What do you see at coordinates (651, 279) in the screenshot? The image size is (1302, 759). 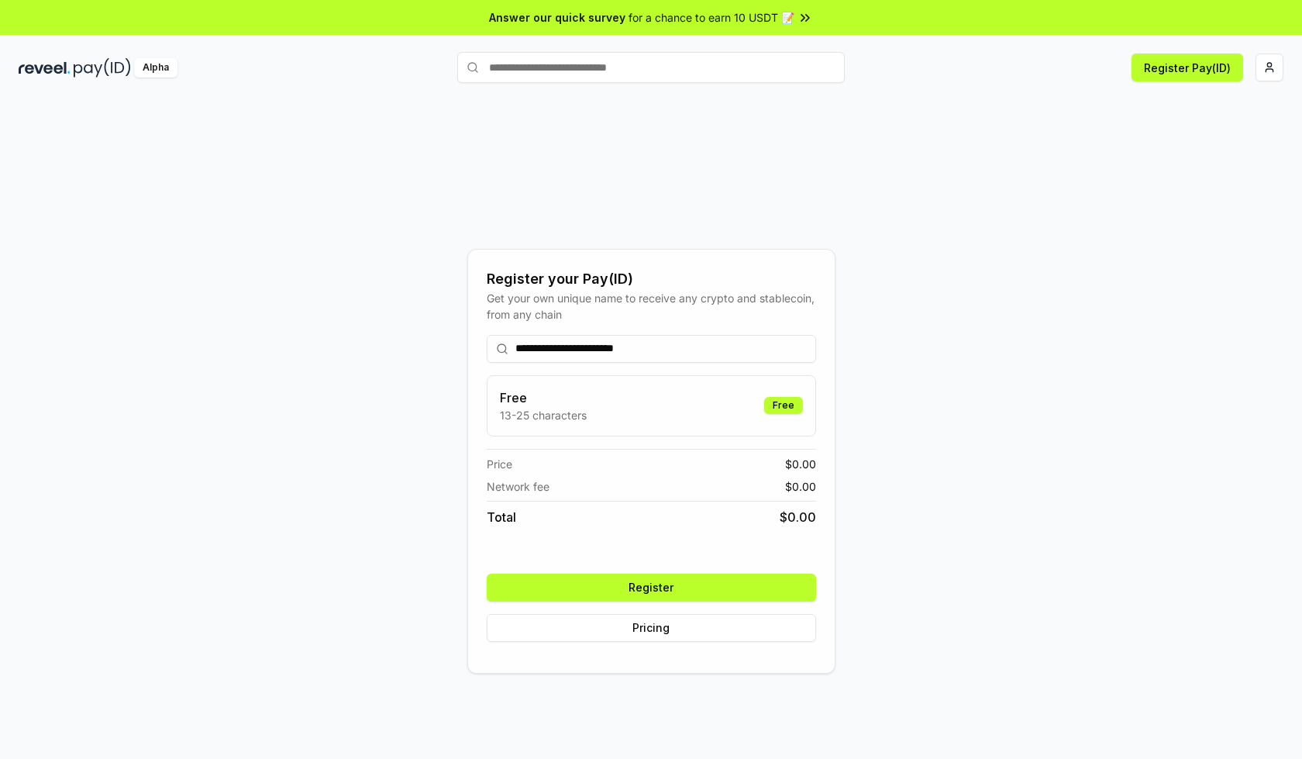 I see `div: Register your Pay(ID)` at bounding box center [651, 279].